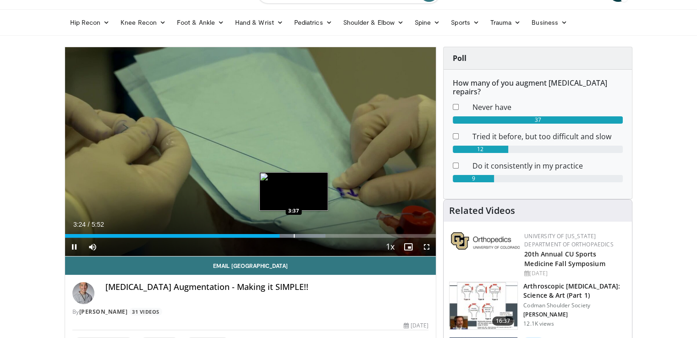 The image size is (697, 338). Describe the element at coordinates (251, 152) in the screenshot. I see `video-js: Video Player` at that location.